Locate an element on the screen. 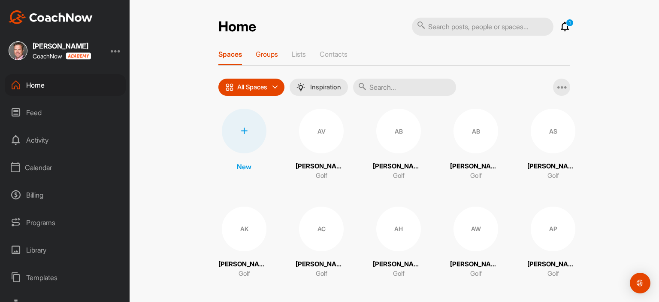 This screenshot has height=302, width=659. p: Spaces is located at coordinates (230, 54).